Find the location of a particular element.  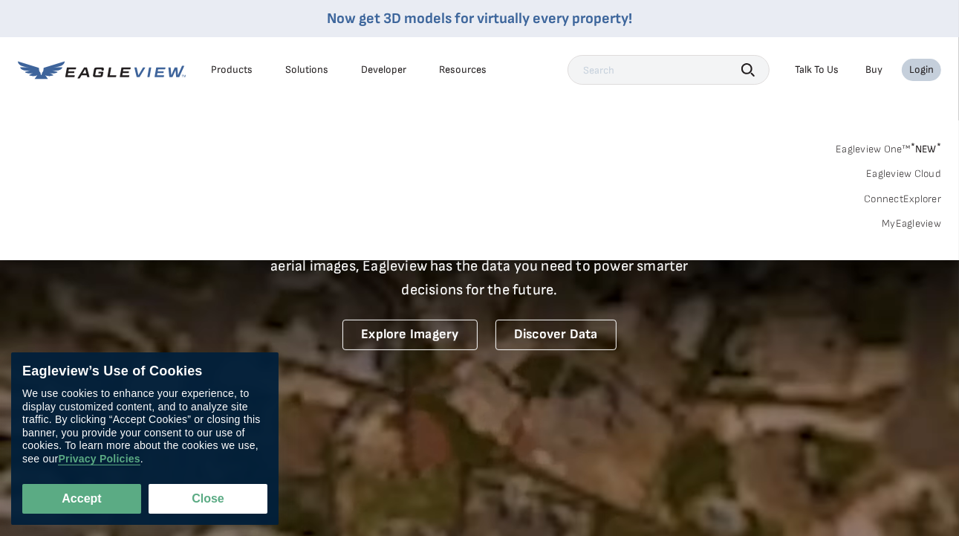

span: NEW is located at coordinates (926, 149).